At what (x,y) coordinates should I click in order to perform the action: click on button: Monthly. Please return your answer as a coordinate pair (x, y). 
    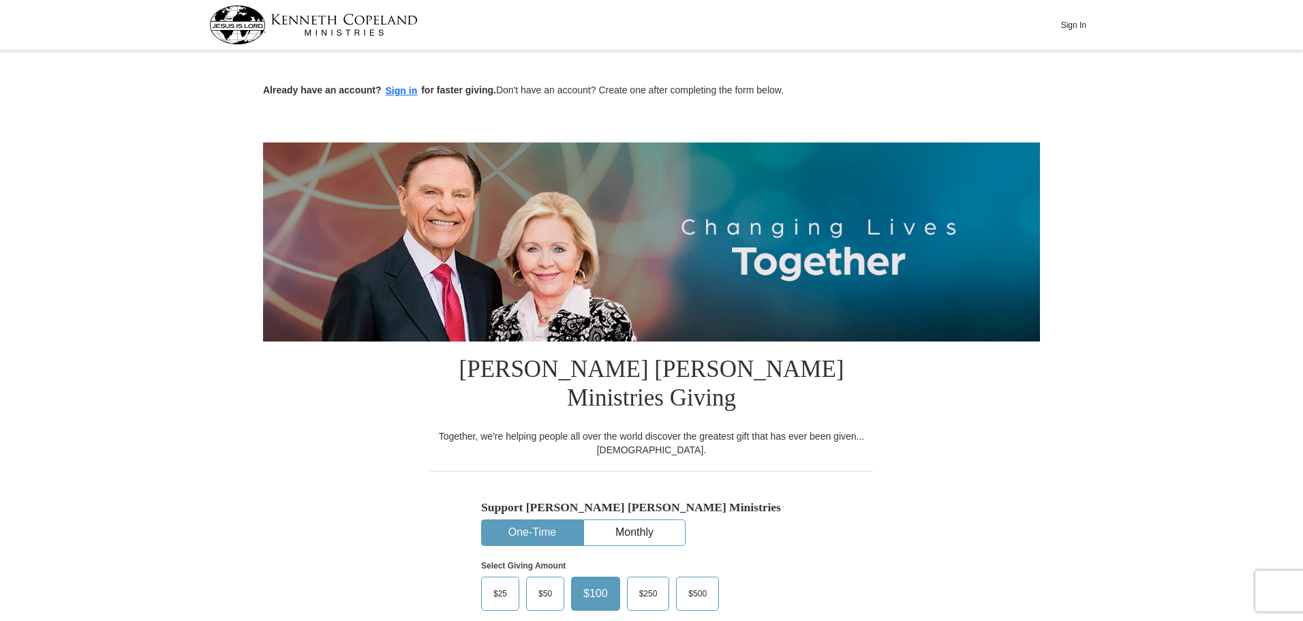
    Looking at the image, I should click on (634, 532).